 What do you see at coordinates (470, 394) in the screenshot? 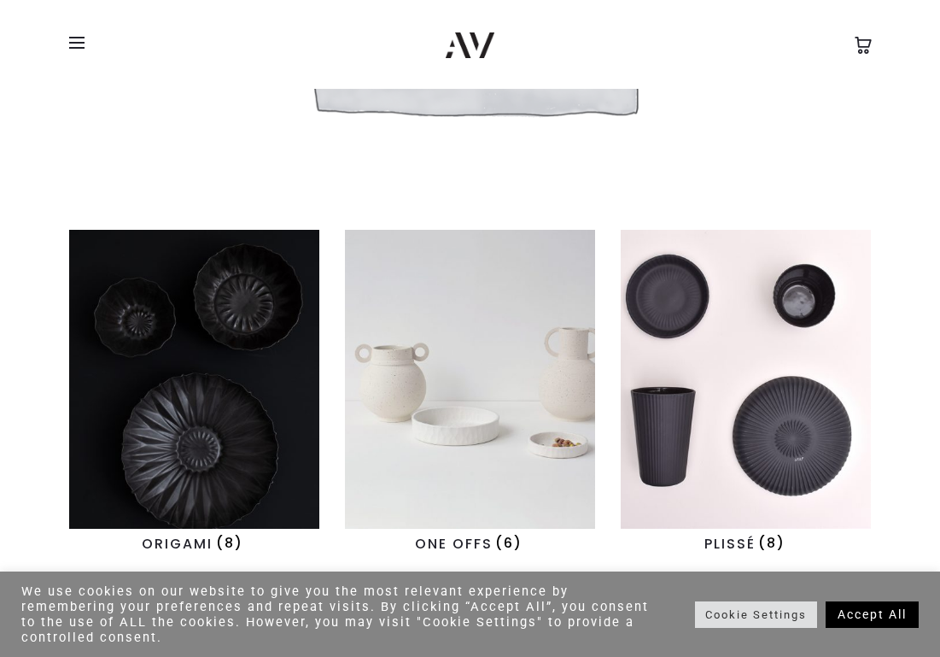
I see `a: Visit product category ONE OFFS` at bounding box center [470, 394].